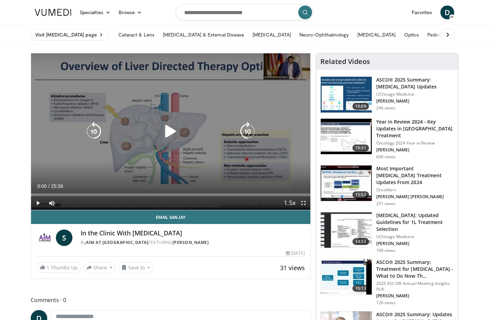 The height and width of the screenshot is (320, 489). Describe the element at coordinates (346, 277) in the screenshot. I see `img: 5b5c08f7-3cf3-4841-b46b-8a5ff33a2f48.150x105_q85_crop-smart_upscale.jpg` at that location.